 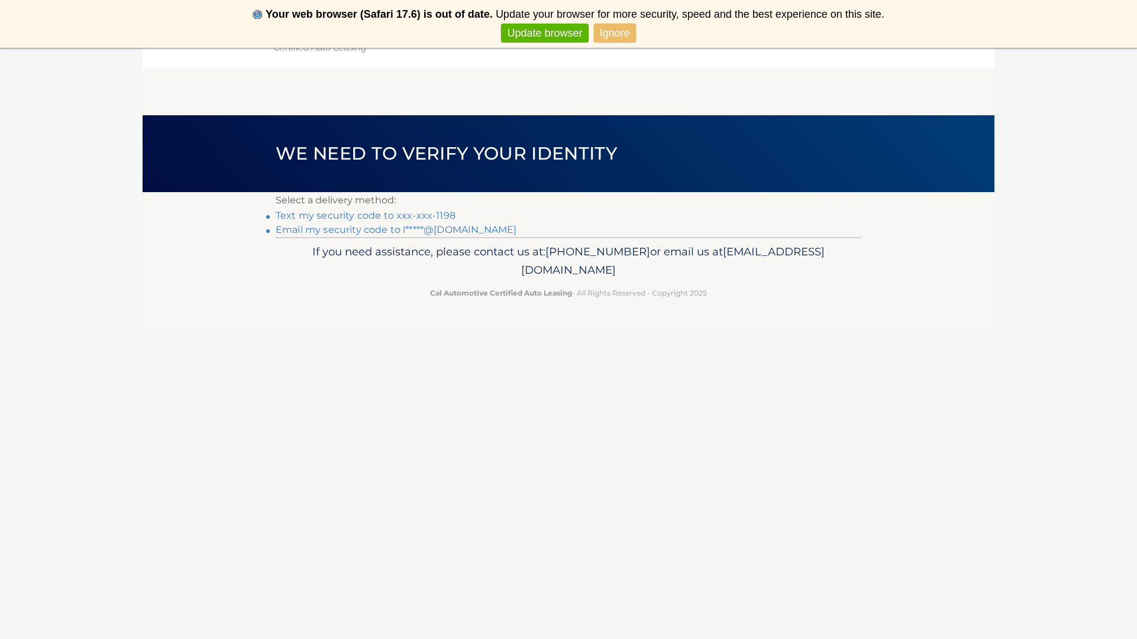 I want to click on b: Your web browser (Safari 17.6) is out of date., so click(x=379, y=14).